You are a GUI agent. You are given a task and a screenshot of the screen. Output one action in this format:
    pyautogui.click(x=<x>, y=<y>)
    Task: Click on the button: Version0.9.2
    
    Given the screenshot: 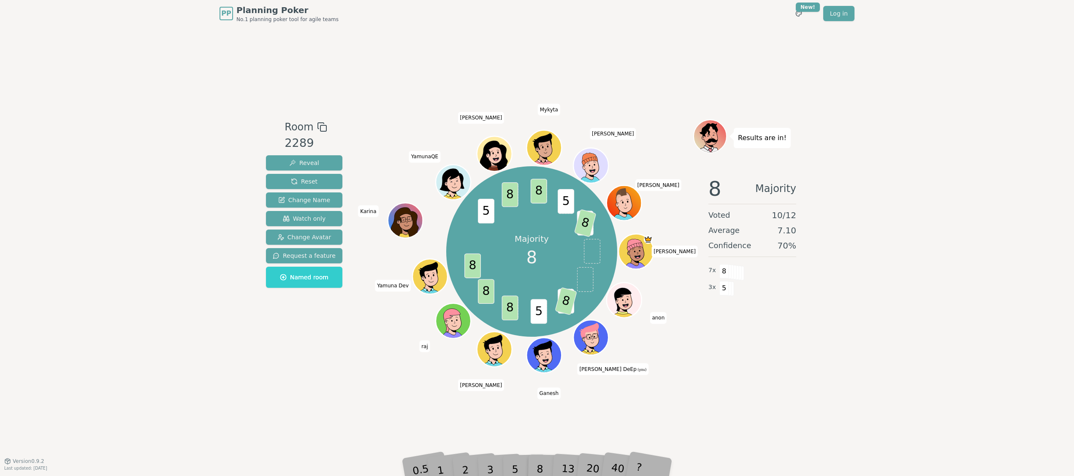 What is the action you would take?
    pyautogui.click(x=24, y=461)
    